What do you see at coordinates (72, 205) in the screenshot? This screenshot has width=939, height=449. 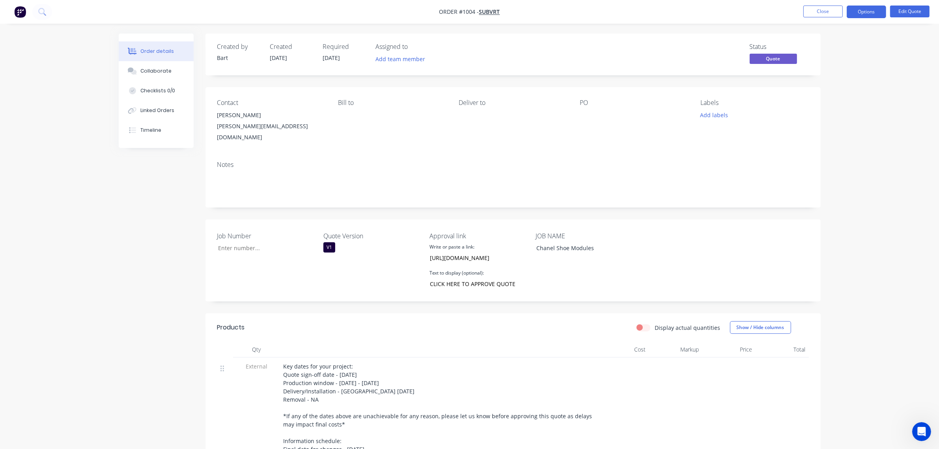 I see `div: Hey, Factory pro there👋` at bounding box center [72, 205].